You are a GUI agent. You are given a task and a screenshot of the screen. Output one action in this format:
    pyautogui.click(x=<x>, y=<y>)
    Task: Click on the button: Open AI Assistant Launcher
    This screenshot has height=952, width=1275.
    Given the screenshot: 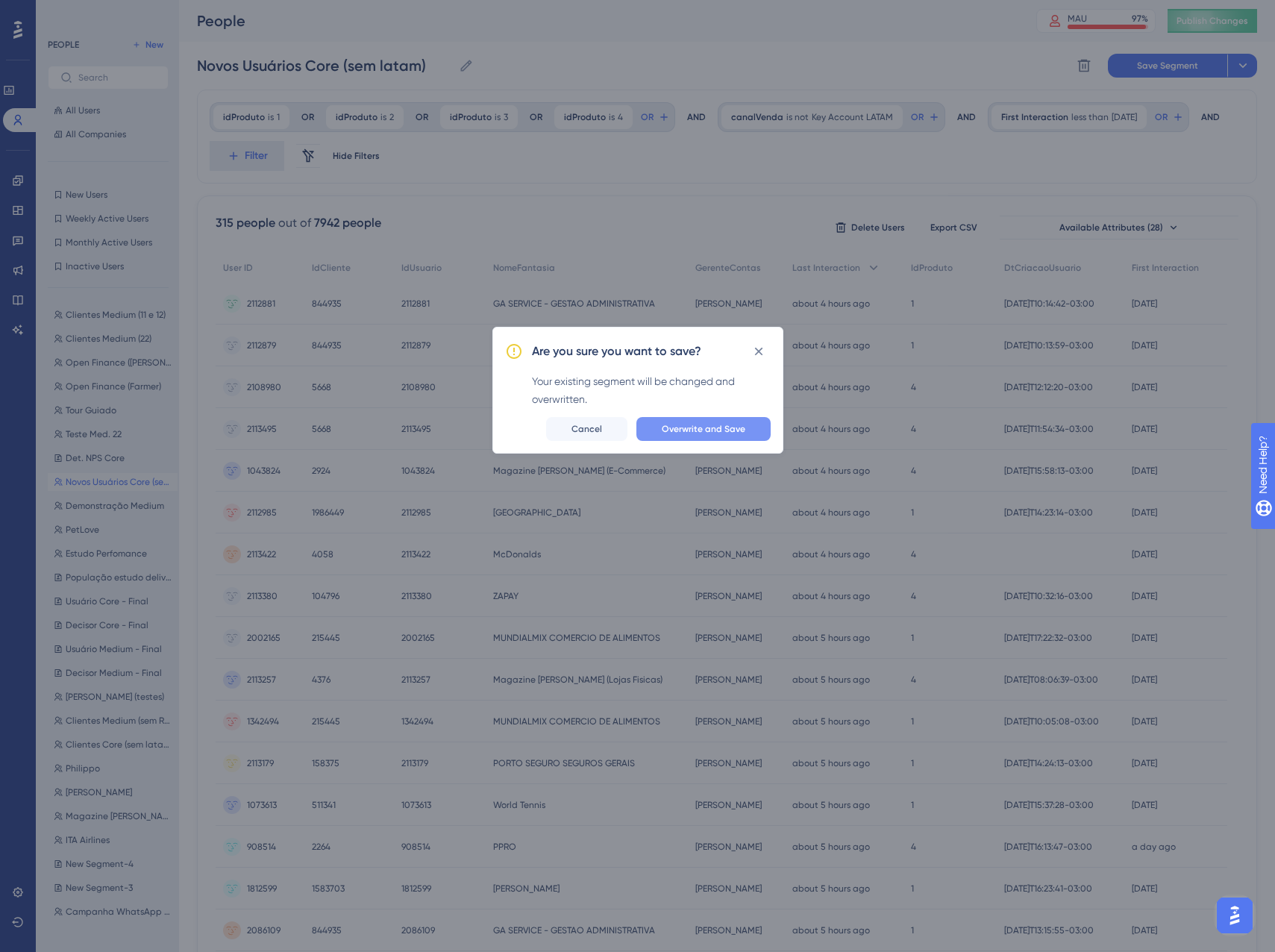 What is the action you would take?
    pyautogui.click(x=22, y=22)
    